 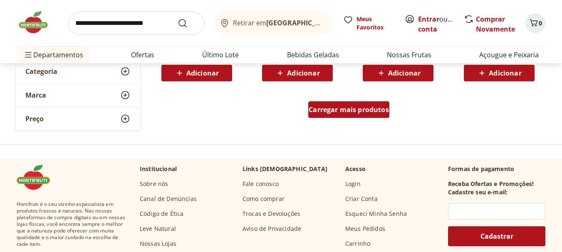 I want to click on a: Esqueci Minha Senha, so click(x=376, y=214).